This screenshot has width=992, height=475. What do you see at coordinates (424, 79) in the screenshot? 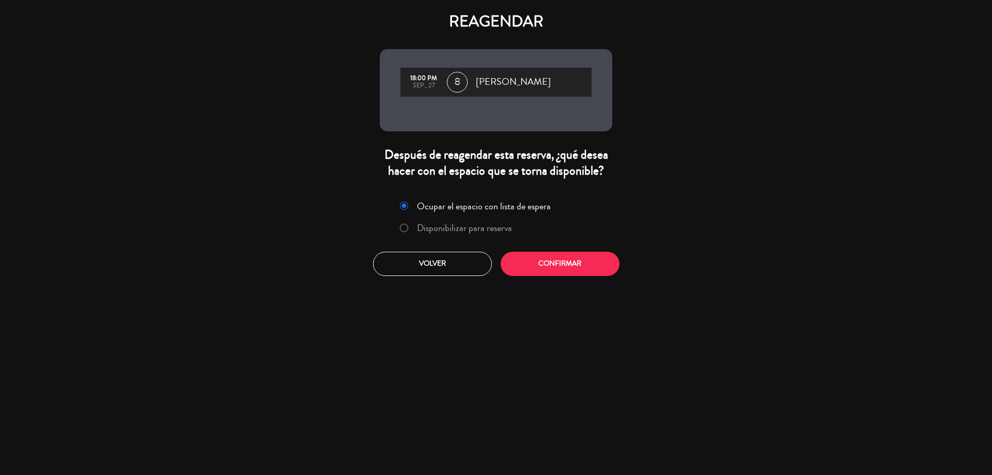
I see `div: 18:00 PM` at bounding box center [424, 79].